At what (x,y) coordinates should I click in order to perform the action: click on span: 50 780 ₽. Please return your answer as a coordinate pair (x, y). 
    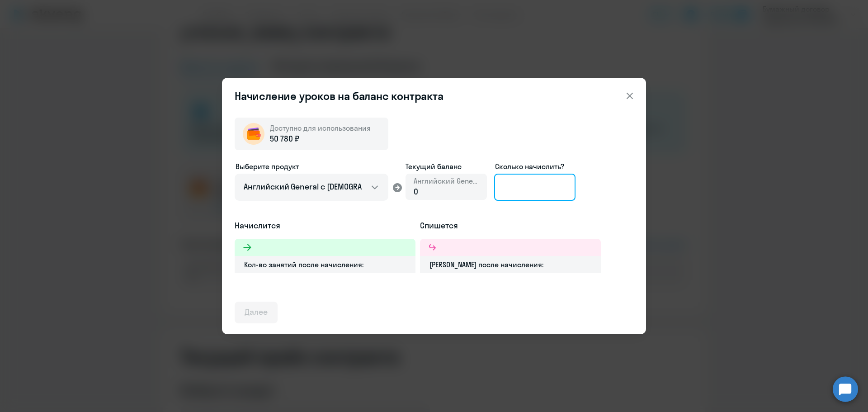
    Looking at the image, I should click on (284, 139).